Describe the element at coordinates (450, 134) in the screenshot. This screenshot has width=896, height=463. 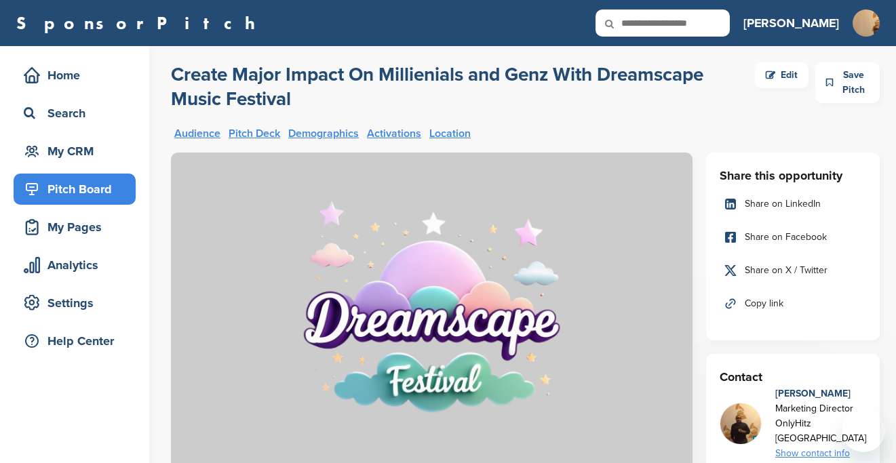
I see `a: Location` at that location.